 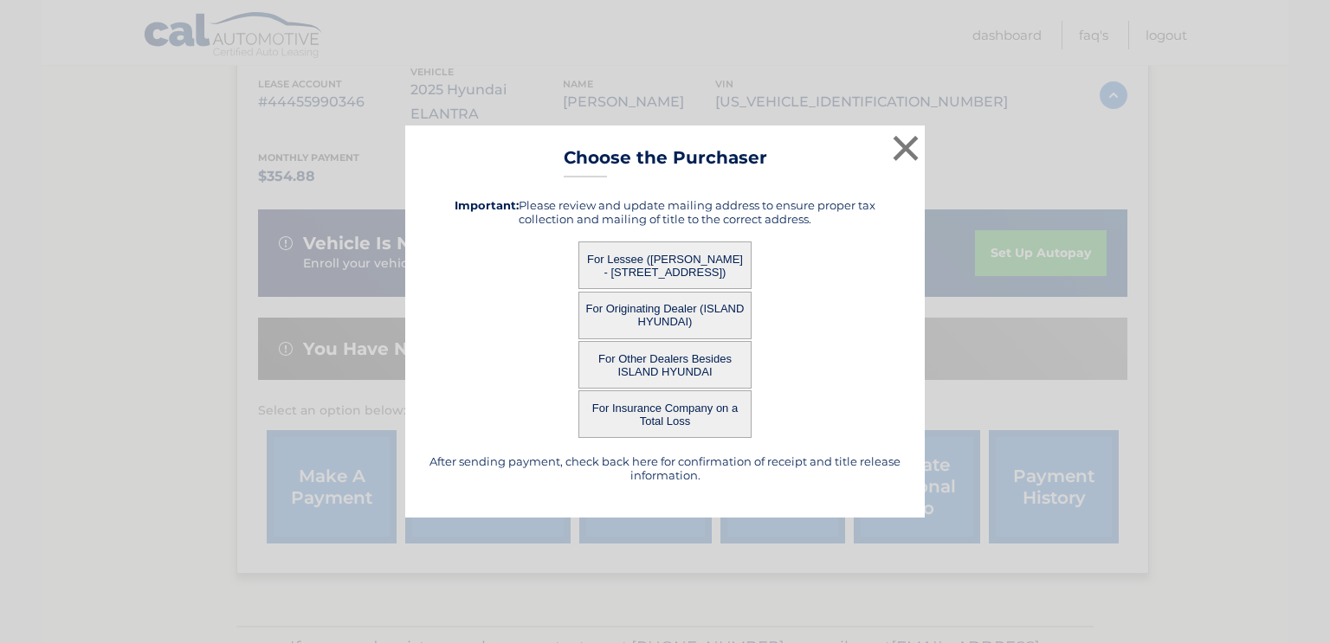 I want to click on button: For Insurance Company on a Total Loss, so click(x=665, y=414).